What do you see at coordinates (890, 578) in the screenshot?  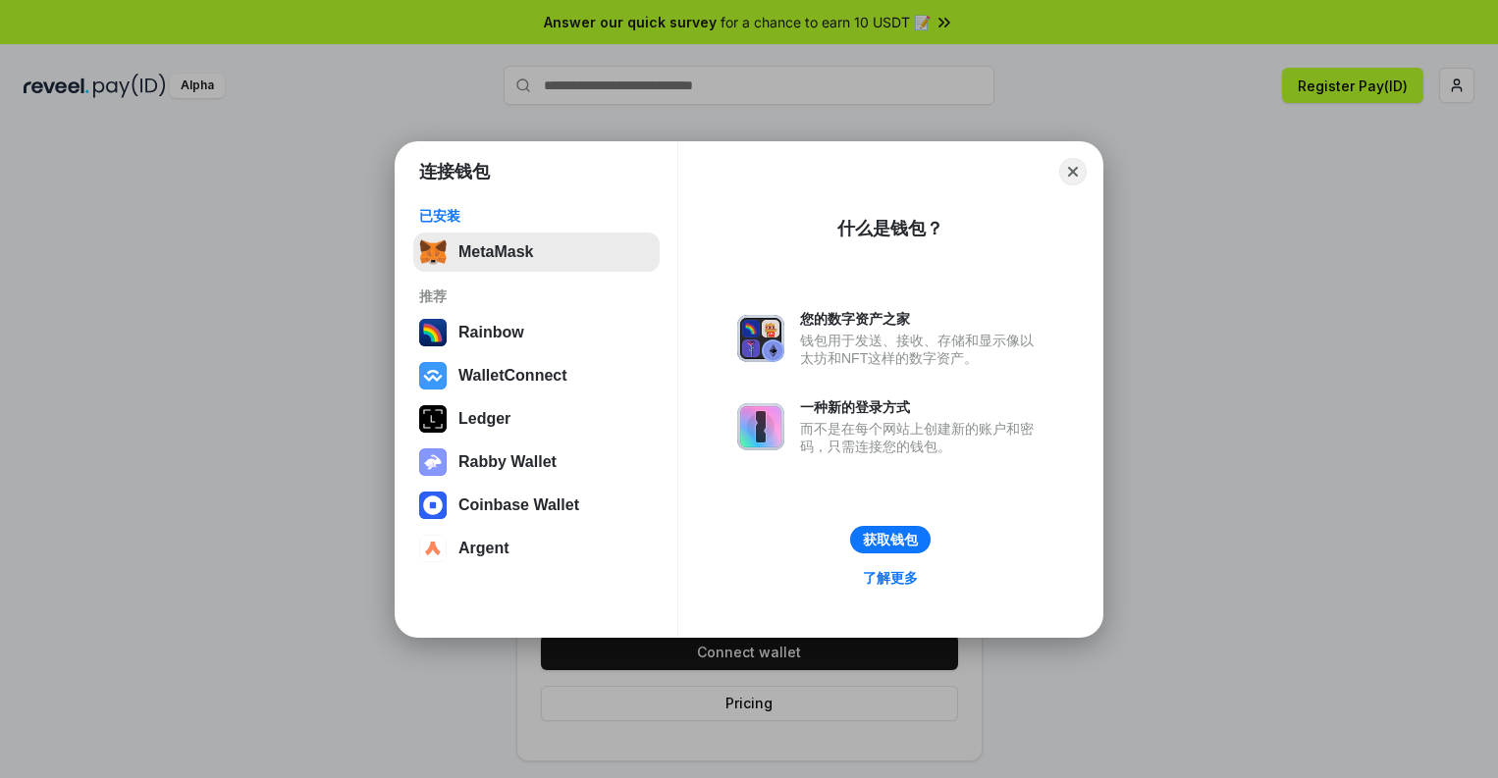 I see `div: 了解更多` at bounding box center [890, 578].